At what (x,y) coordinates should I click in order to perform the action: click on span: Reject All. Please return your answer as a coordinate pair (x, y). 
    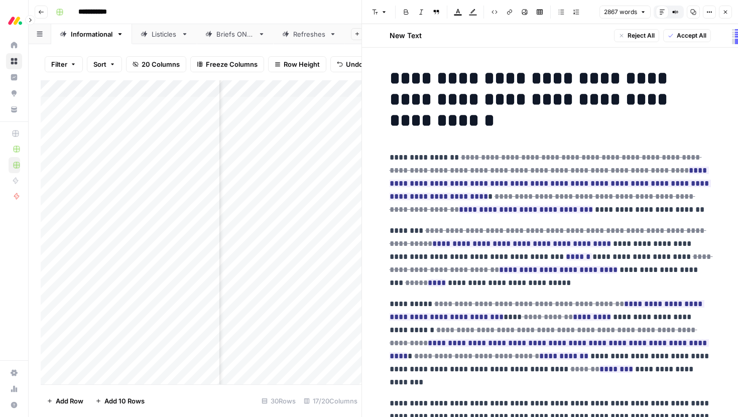
    Looking at the image, I should click on (641, 36).